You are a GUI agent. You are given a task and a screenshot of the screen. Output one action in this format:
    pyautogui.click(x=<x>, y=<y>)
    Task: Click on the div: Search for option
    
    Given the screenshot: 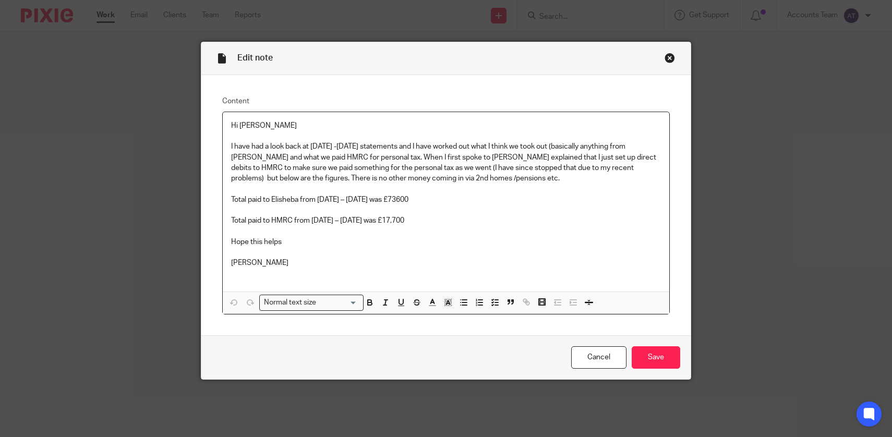 What is the action you would take?
    pyautogui.click(x=312, y=303)
    